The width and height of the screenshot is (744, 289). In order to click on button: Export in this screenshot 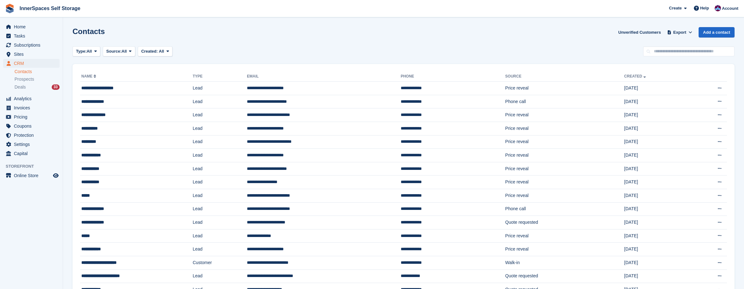, I will do `click(680, 32)`.